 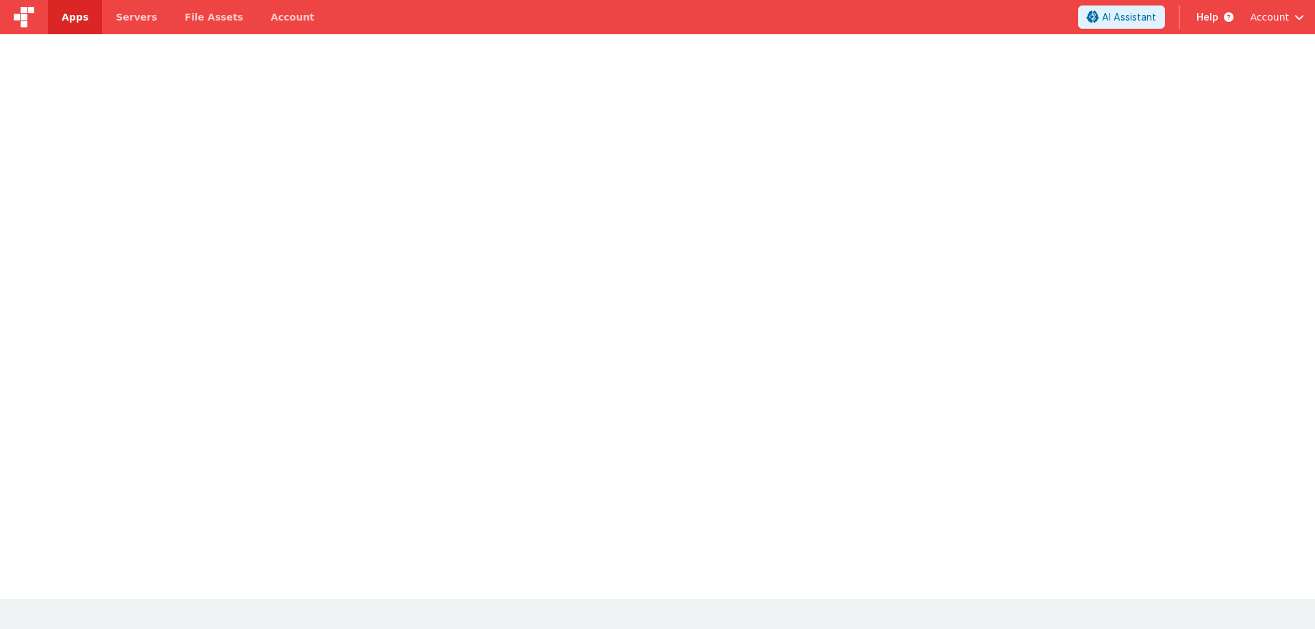 What do you see at coordinates (75, 17) in the screenshot?
I see `span: Apps` at bounding box center [75, 17].